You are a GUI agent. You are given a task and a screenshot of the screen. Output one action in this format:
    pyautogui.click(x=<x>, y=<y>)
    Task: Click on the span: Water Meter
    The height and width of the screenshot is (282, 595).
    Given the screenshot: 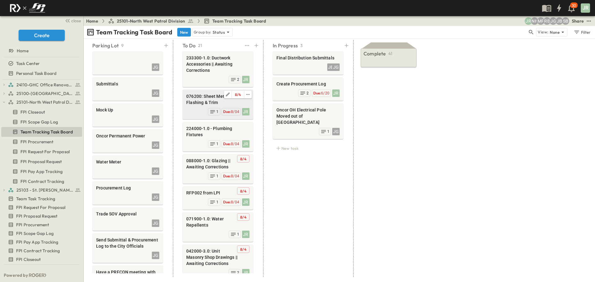 What is the action you would take?
    pyautogui.click(x=128, y=162)
    